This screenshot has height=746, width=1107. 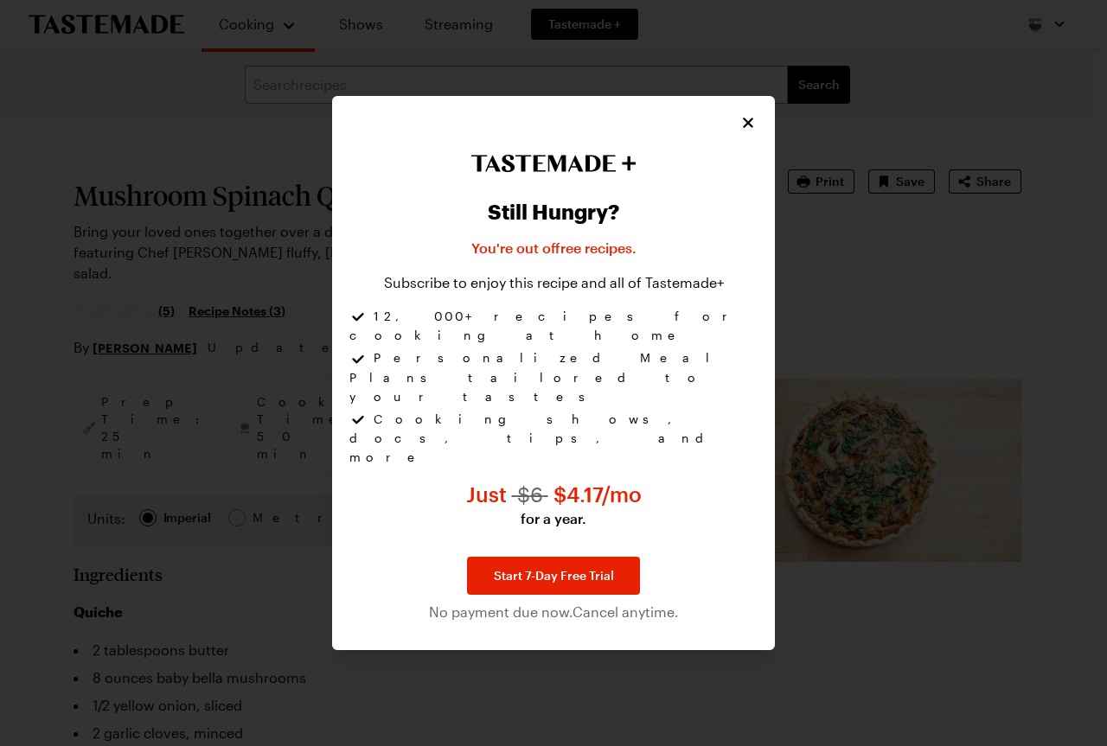 I want to click on li: Personalized Meal Plans tailored to your tastes, so click(x=553, y=379).